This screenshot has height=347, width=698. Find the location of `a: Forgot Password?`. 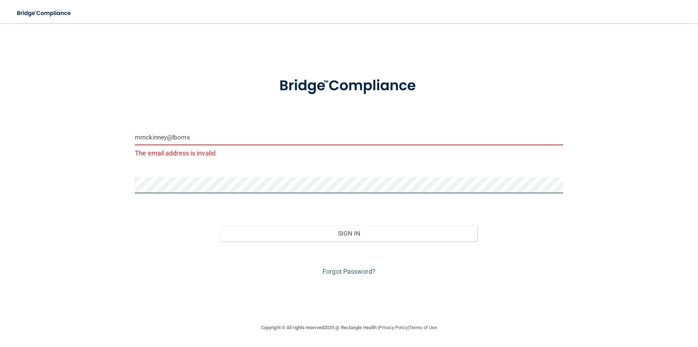

a: Forgot Password? is located at coordinates (349, 271).